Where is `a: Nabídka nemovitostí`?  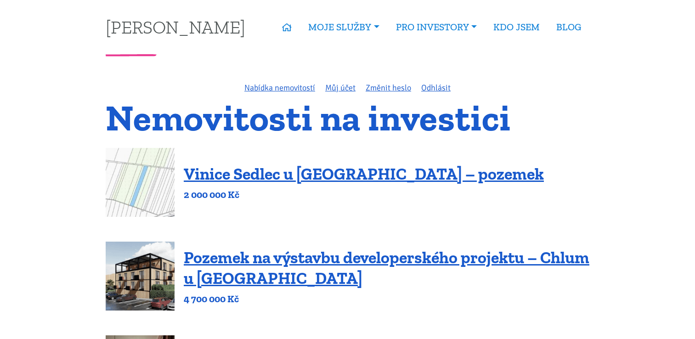
a: Nabídka nemovitostí is located at coordinates (280, 88).